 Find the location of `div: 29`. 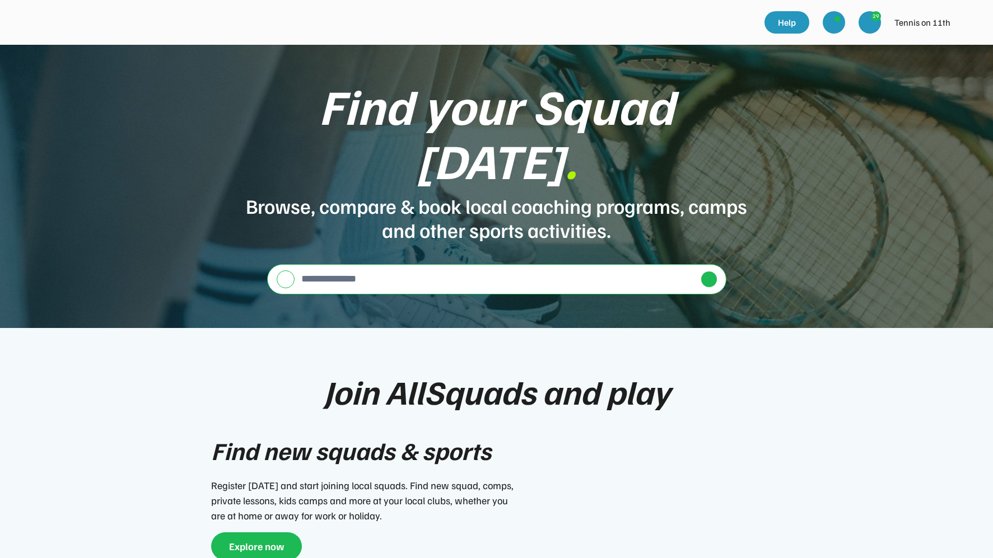

div: 29 is located at coordinates (876, 16).